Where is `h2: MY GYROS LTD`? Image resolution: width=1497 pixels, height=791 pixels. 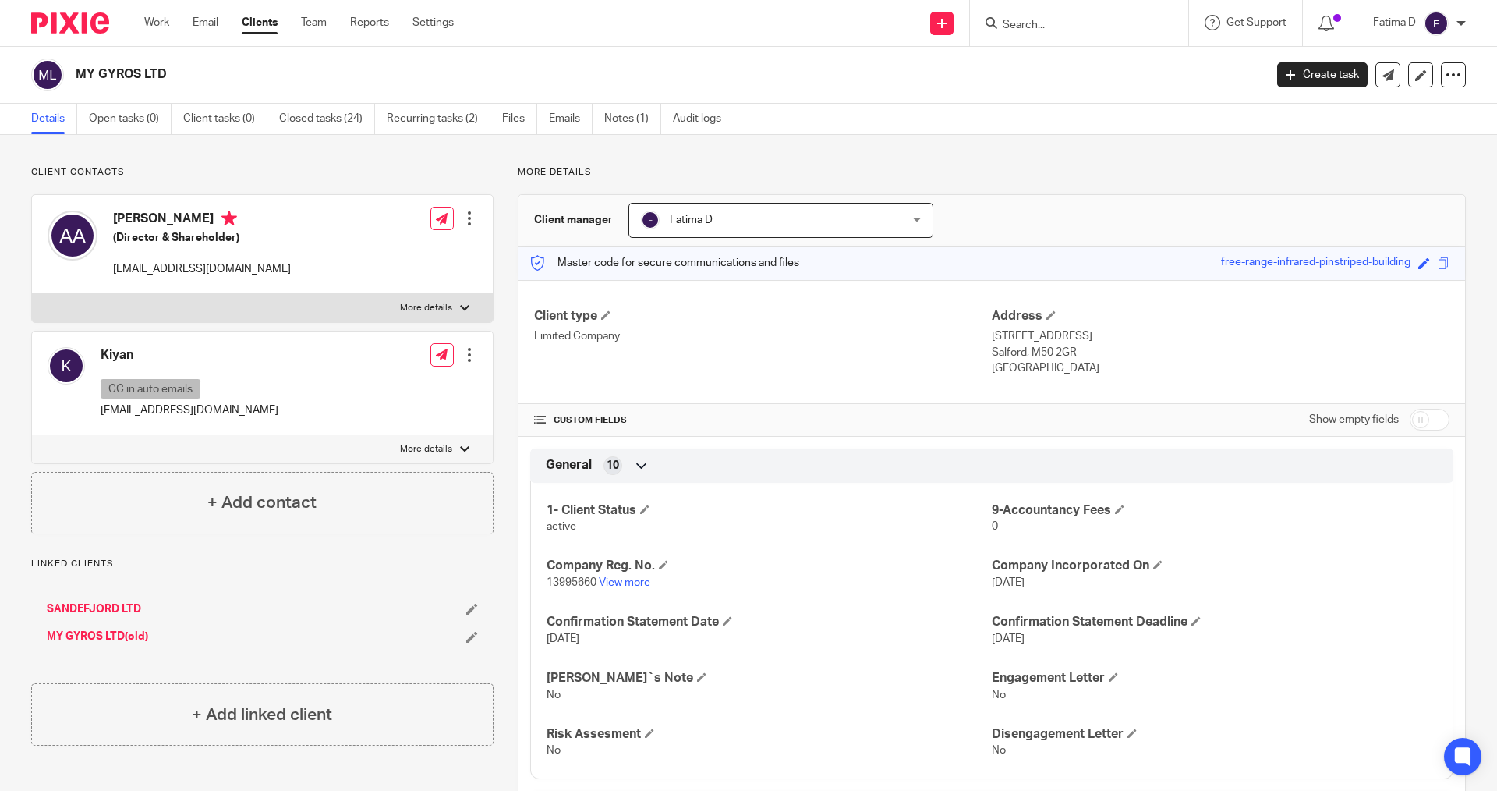 h2: MY GYROS LTD is located at coordinates (547, 74).